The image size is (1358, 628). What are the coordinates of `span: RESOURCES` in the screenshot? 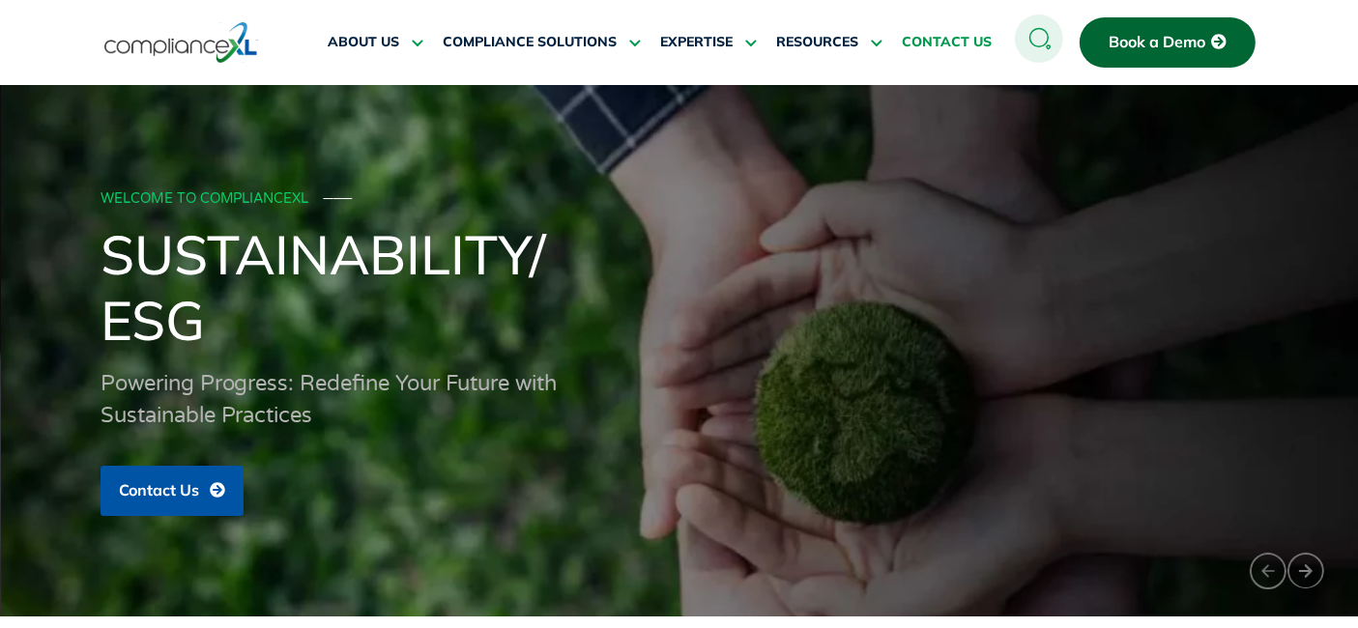 It's located at (817, 43).